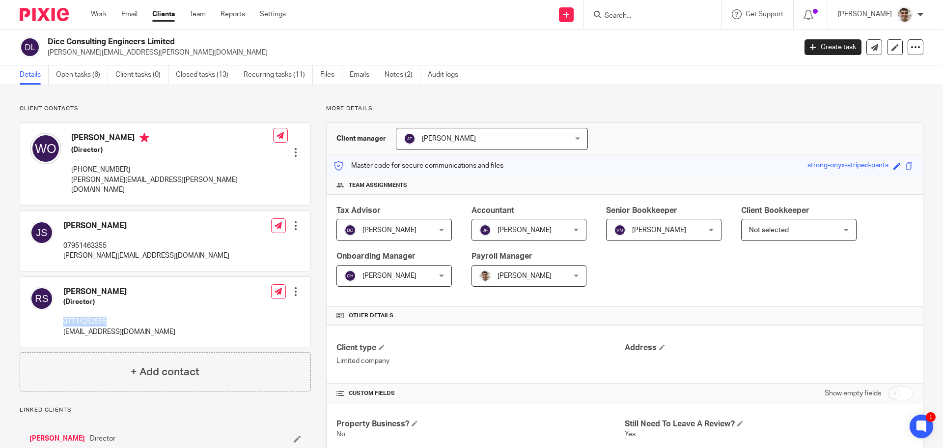 The image size is (943, 448). What do you see at coordinates (833, 47) in the screenshot?
I see `a: Create task` at bounding box center [833, 47].